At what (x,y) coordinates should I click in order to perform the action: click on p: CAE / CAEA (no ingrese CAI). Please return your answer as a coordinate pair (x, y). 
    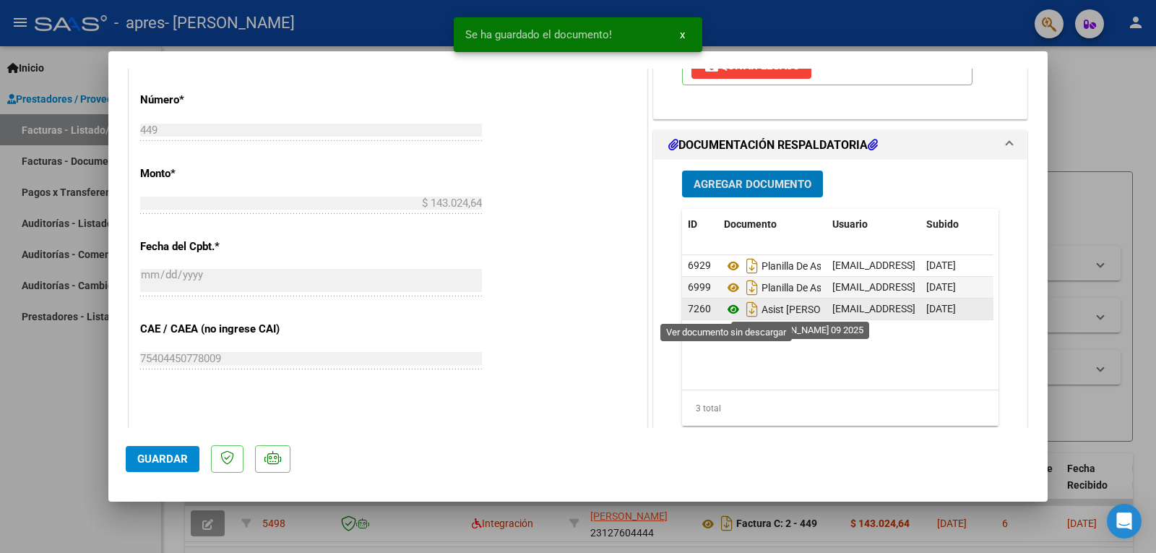
    Looking at the image, I should click on (215, 329).